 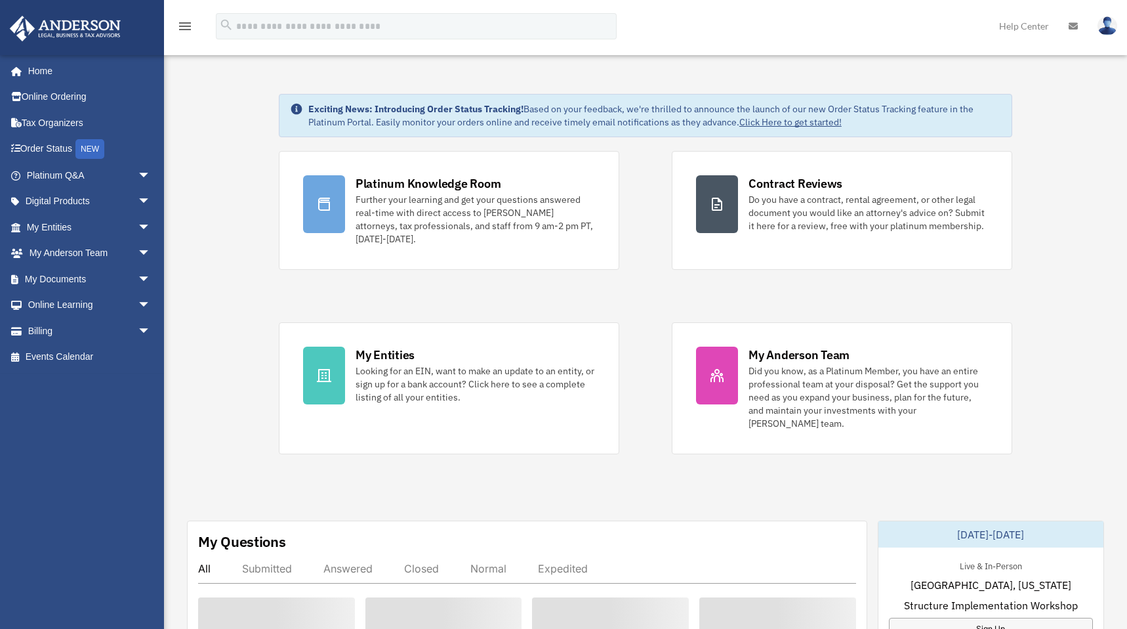 What do you see at coordinates (842, 210) in the screenshot?
I see `a: Contract Reviews Do you have a contract, rental agreement, or other legal document you would like...` at bounding box center [842, 210].